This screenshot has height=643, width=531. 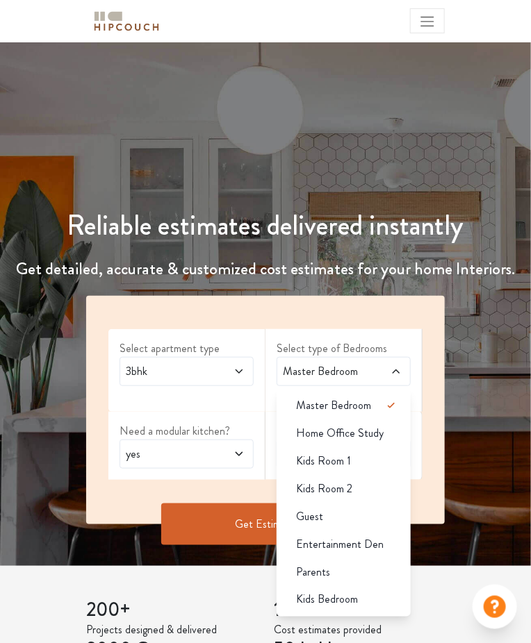 I want to click on div: select 2 more room(s), so click(x=343, y=393).